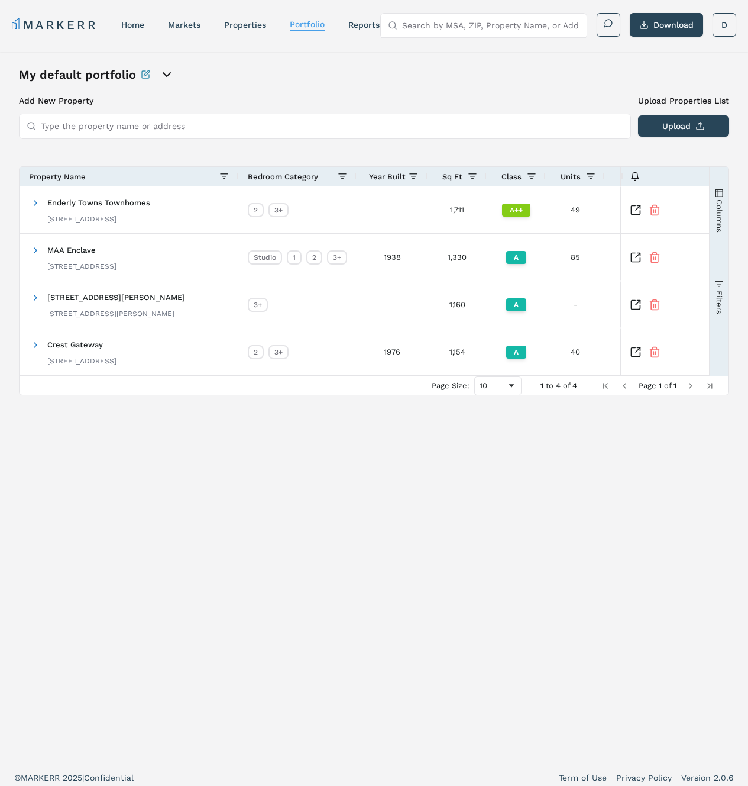 This screenshot has width=748, height=786. Describe the element at coordinates (457, 209) in the screenshot. I see `div: 1,711` at that location.